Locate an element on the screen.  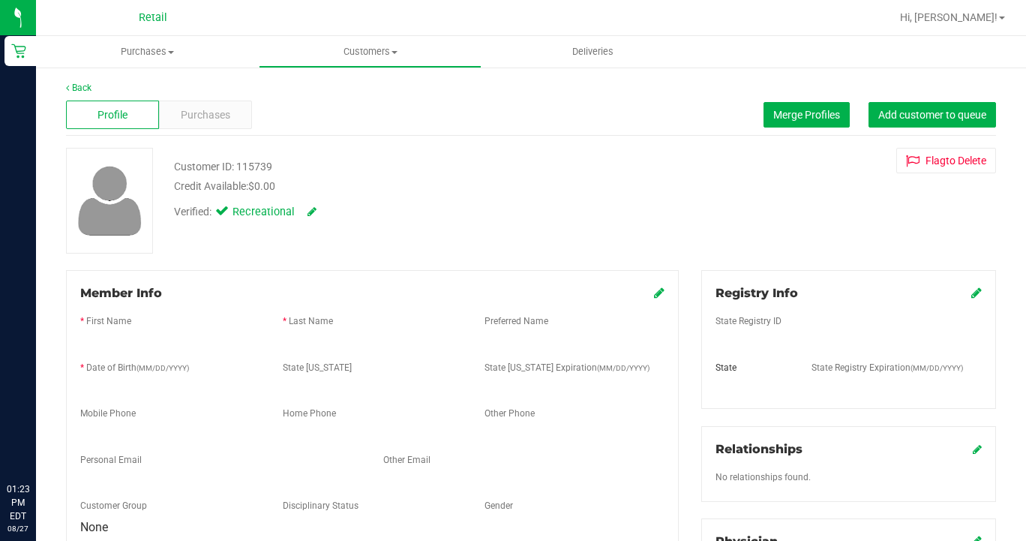
span: Registry Info is located at coordinates (757, 293).